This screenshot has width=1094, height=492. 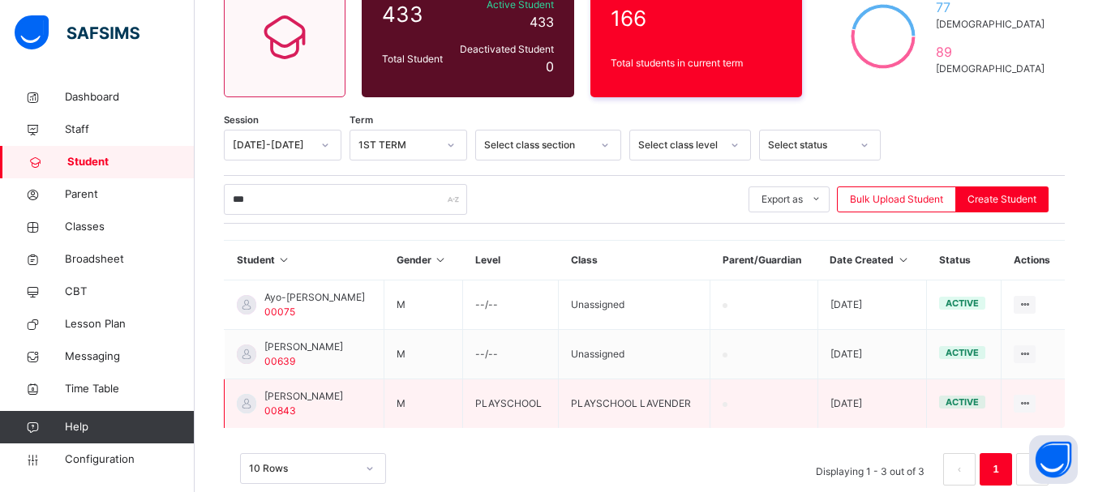 What do you see at coordinates (782, 200) in the screenshot?
I see `span: Export as` at bounding box center [782, 200].